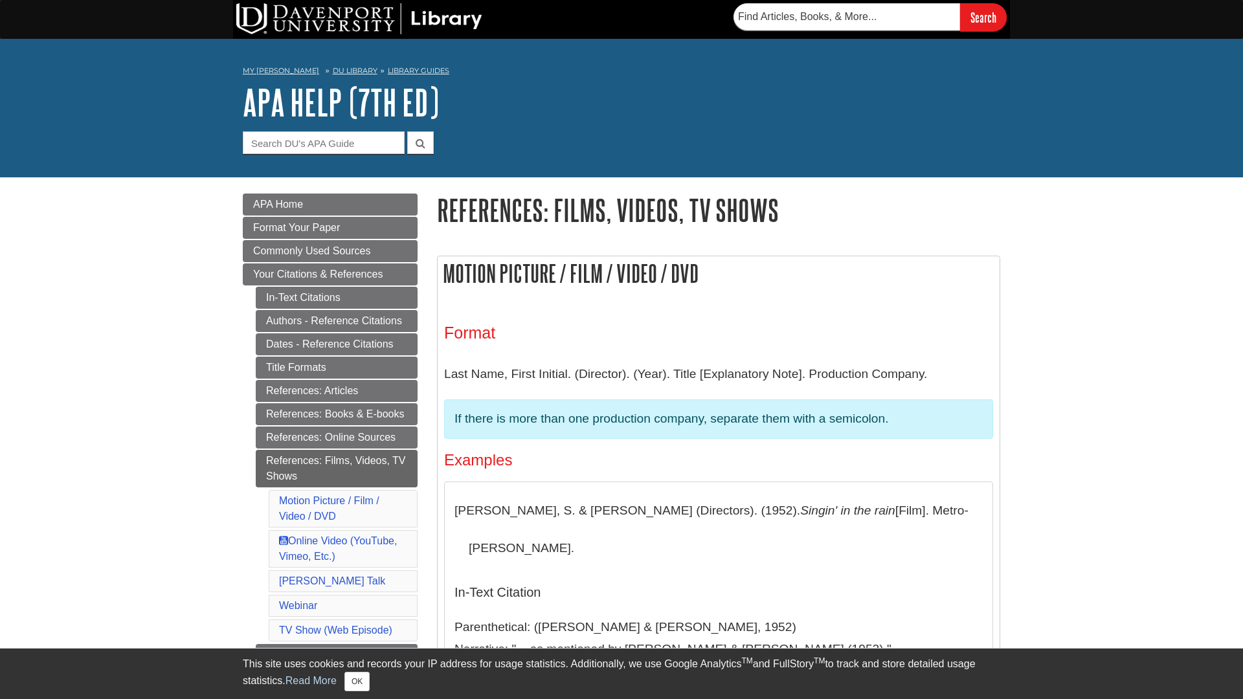  I want to click on h2: Motion Picture / Film / Video / DVD, so click(718, 273).